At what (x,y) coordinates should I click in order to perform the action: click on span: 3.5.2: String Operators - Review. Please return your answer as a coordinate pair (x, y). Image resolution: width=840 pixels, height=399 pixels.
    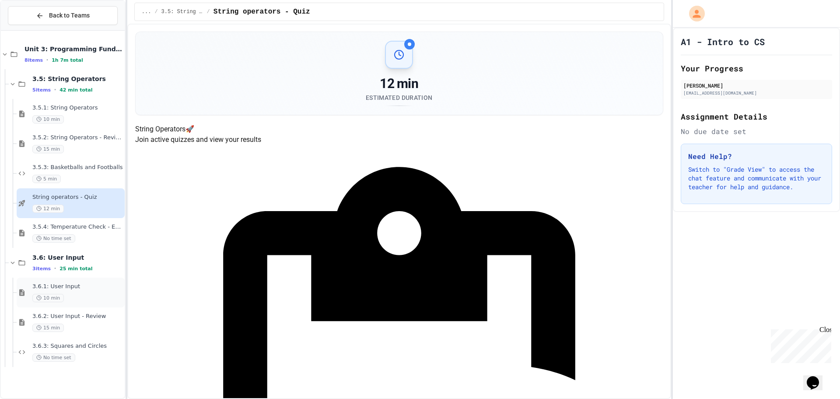
    Looking at the image, I should click on (77, 137).